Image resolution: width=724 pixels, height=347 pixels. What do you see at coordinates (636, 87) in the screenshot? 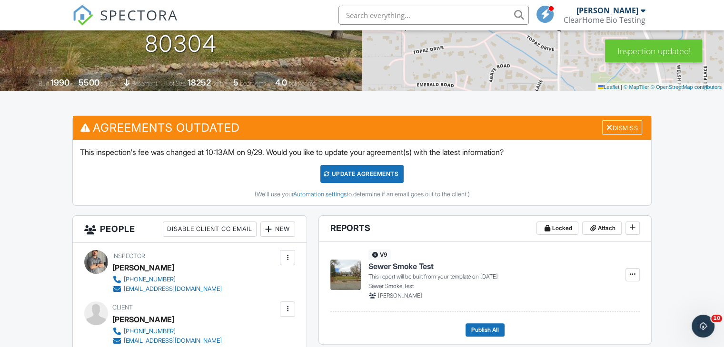
I see `a: © MapTiler` at bounding box center [636, 87].